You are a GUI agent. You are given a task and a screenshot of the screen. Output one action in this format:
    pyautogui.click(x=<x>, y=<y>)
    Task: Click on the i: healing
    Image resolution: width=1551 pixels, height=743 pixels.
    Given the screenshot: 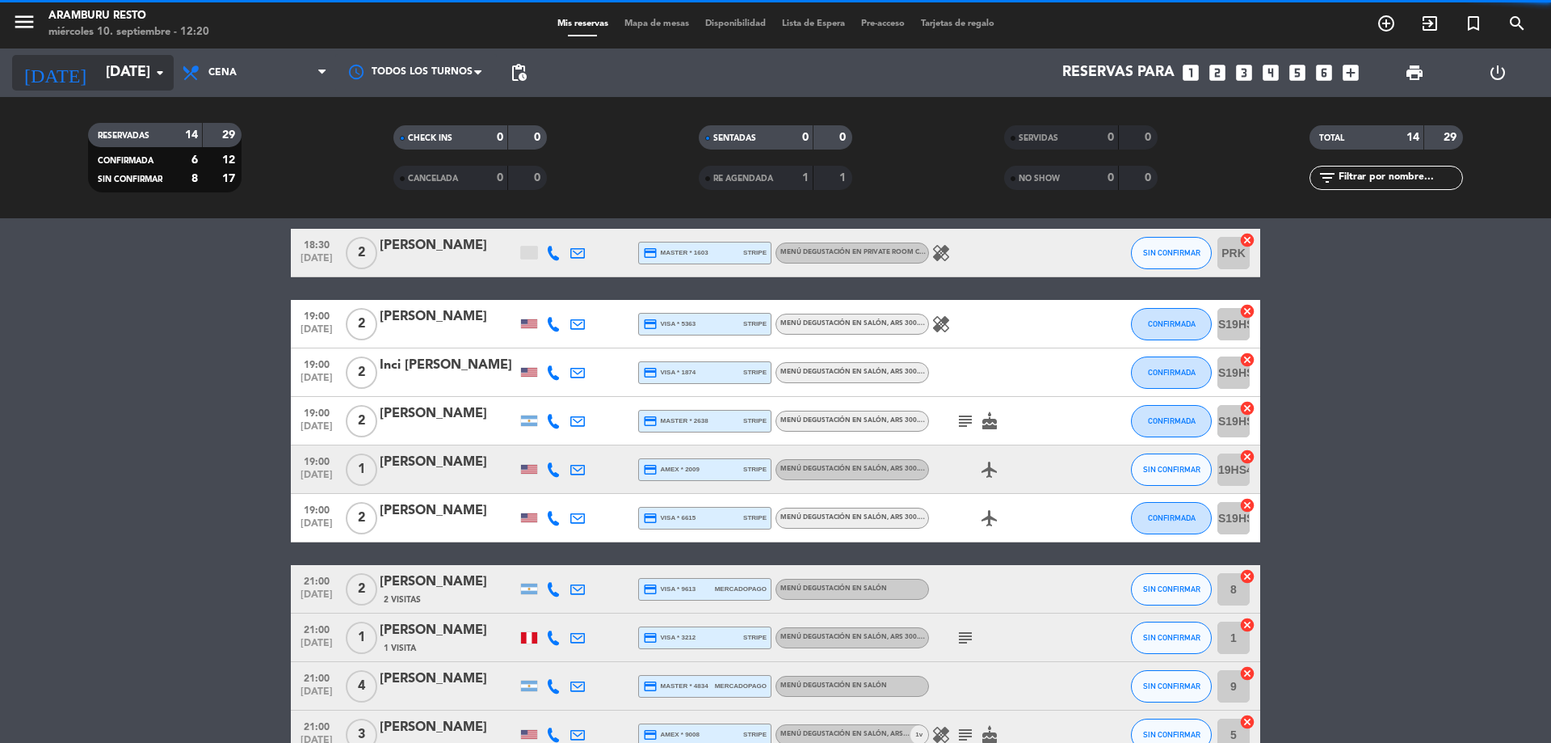 What is the action you would take?
    pyautogui.click(x=941, y=253)
    